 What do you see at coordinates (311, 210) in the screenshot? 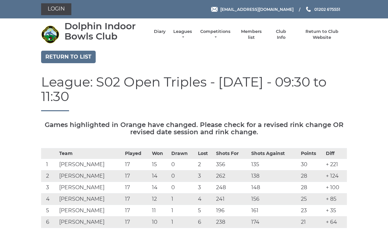
I see `td: 23` at bounding box center [311, 210].